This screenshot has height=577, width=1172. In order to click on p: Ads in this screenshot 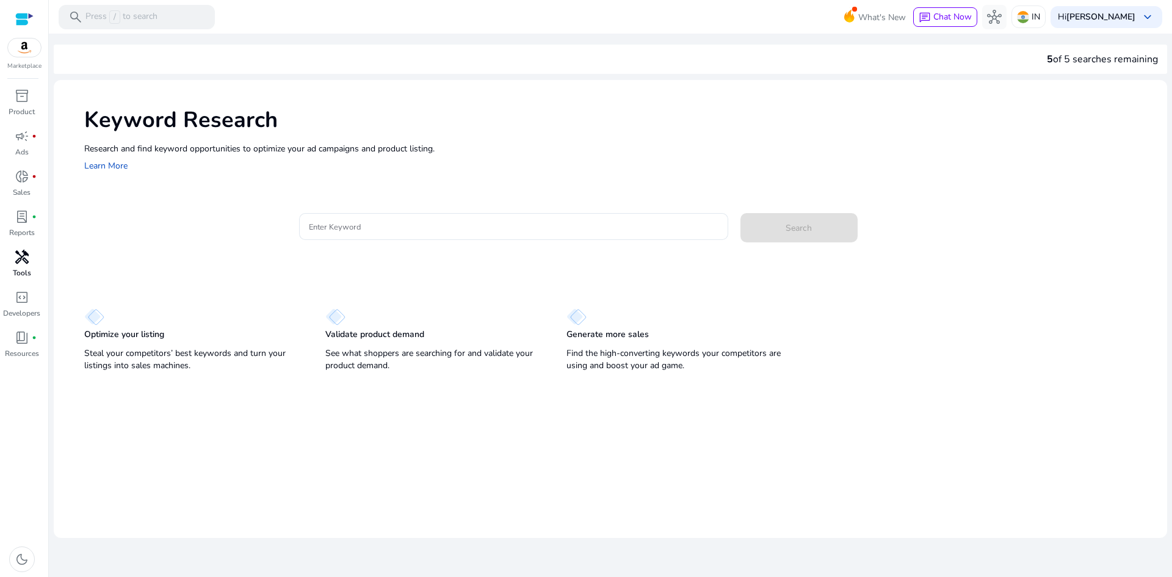, I will do `click(22, 152)`.